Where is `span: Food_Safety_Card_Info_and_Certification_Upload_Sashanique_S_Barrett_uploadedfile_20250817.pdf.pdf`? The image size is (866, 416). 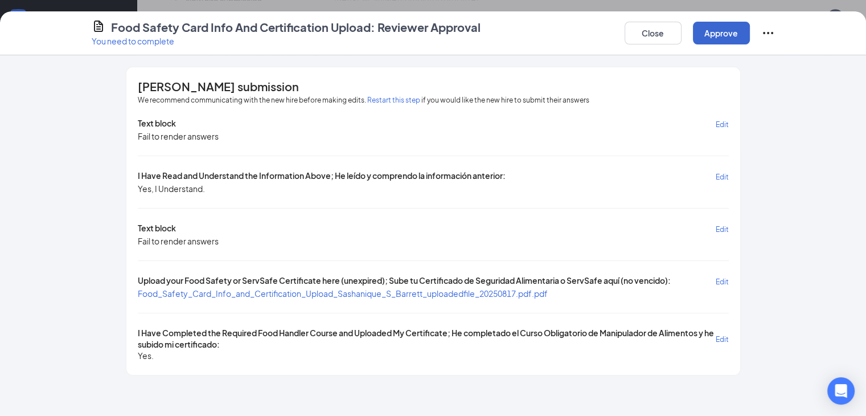 span: Food_Safety_Card_Info_and_Certification_Upload_Sashanique_S_Barrett_uploadedfile_20250817.pdf.pdf is located at coordinates (343, 293).